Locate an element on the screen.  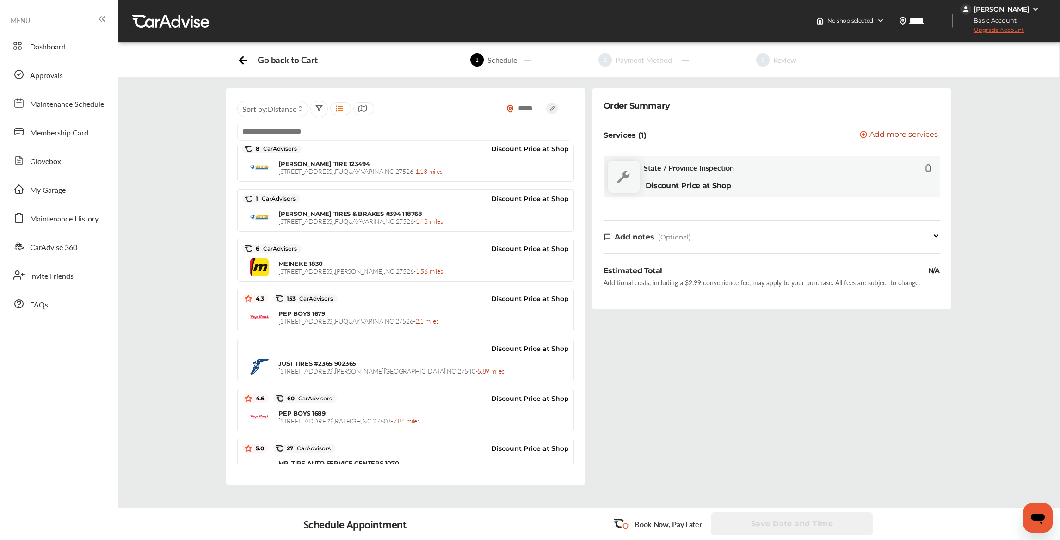
span: Add more services is located at coordinates (904, 135).